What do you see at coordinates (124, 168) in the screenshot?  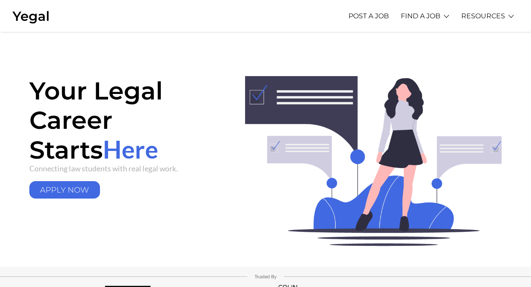 I see `p: Connecting law students with real legal work.` at bounding box center [124, 168].